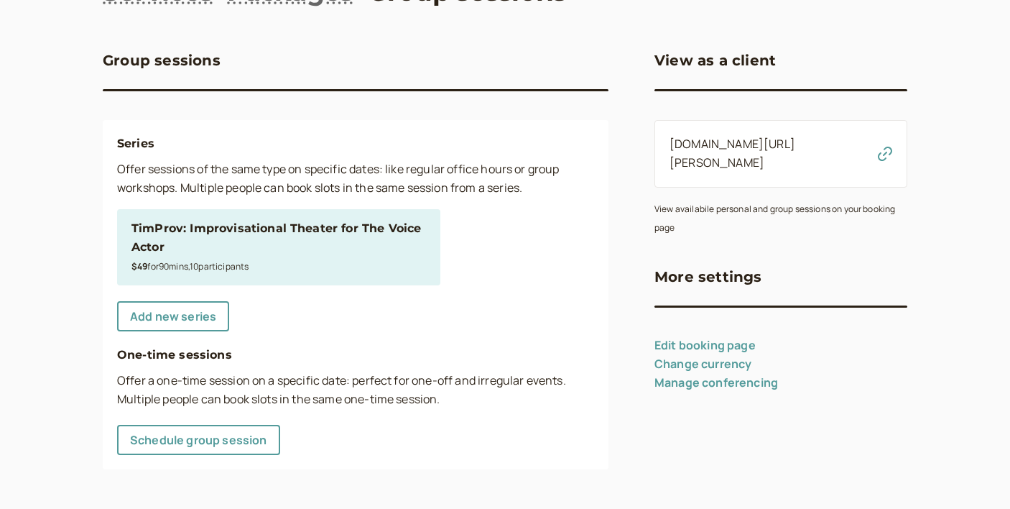 Image resolution: width=1010 pixels, height=509 pixels. What do you see at coordinates (708, 277) in the screenshot?
I see `h3: More settings` at bounding box center [708, 277].